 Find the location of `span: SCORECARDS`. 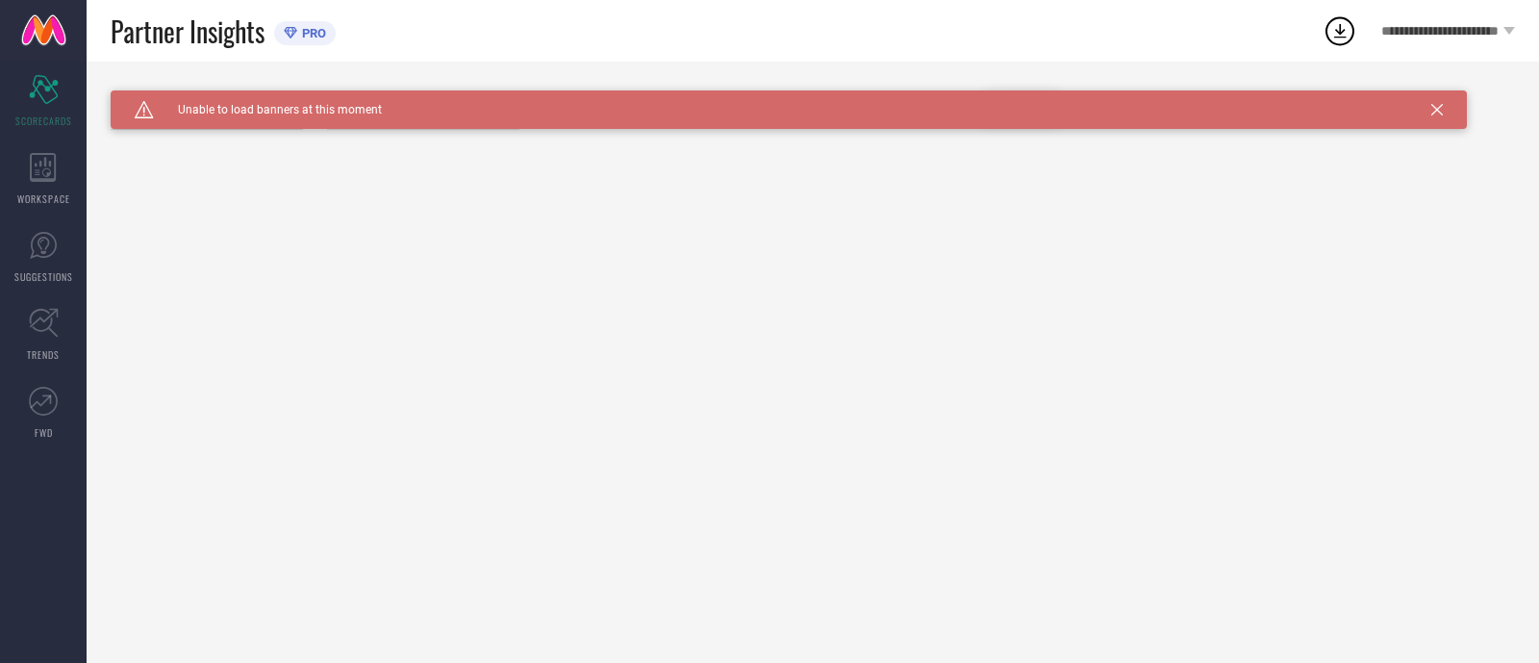

span: SCORECARDS is located at coordinates (43, 120).